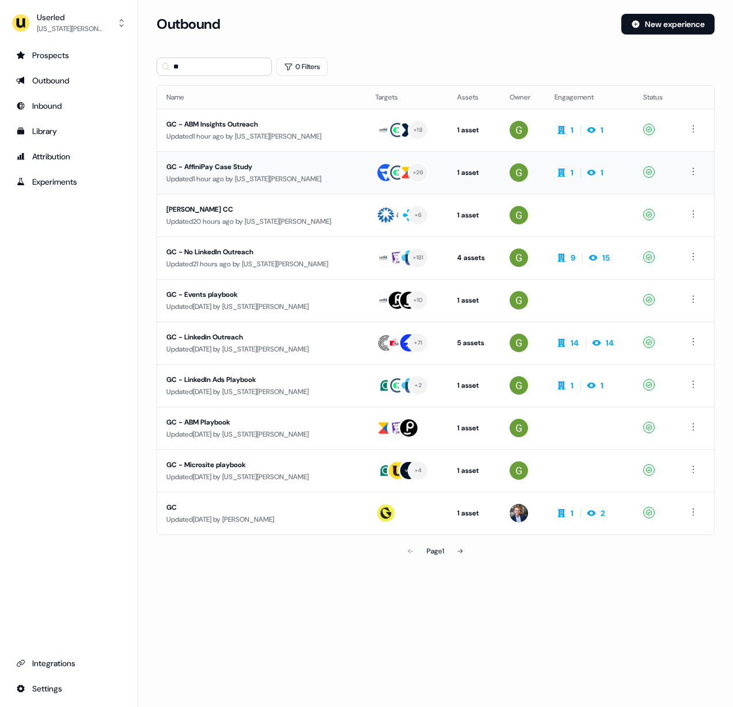 The height and width of the screenshot is (707, 733). I want to click on th: Status, so click(655, 97).